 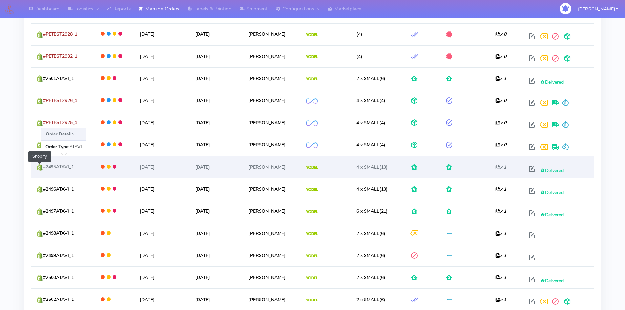 What do you see at coordinates (58, 167) in the screenshot?
I see `span: #2495ATAVI_1` at bounding box center [58, 167].